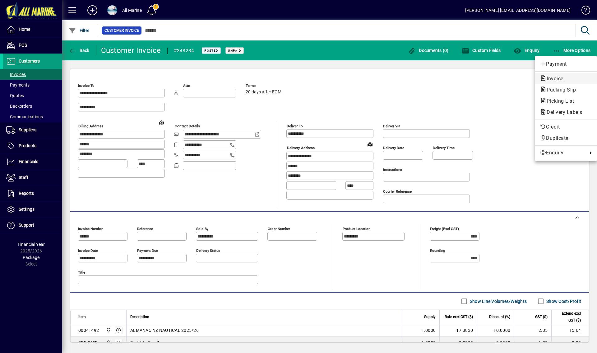 The height and width of the screenshot is (353, 597). I want to click on span: Packing Slip, so click(560, 90).